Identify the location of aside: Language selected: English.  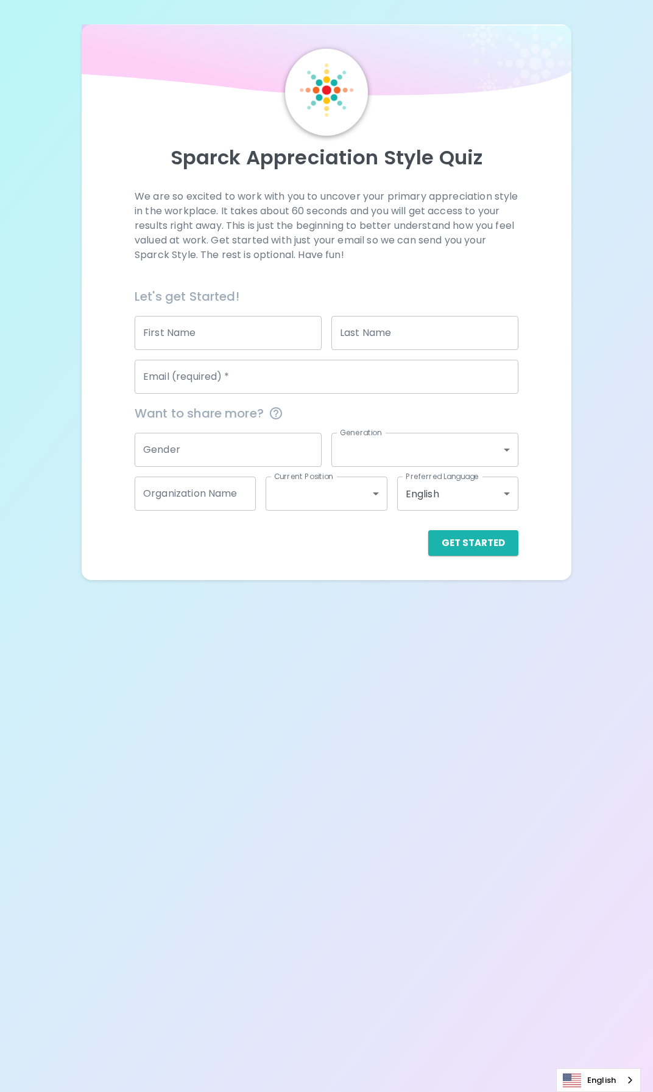
(598, 1080).